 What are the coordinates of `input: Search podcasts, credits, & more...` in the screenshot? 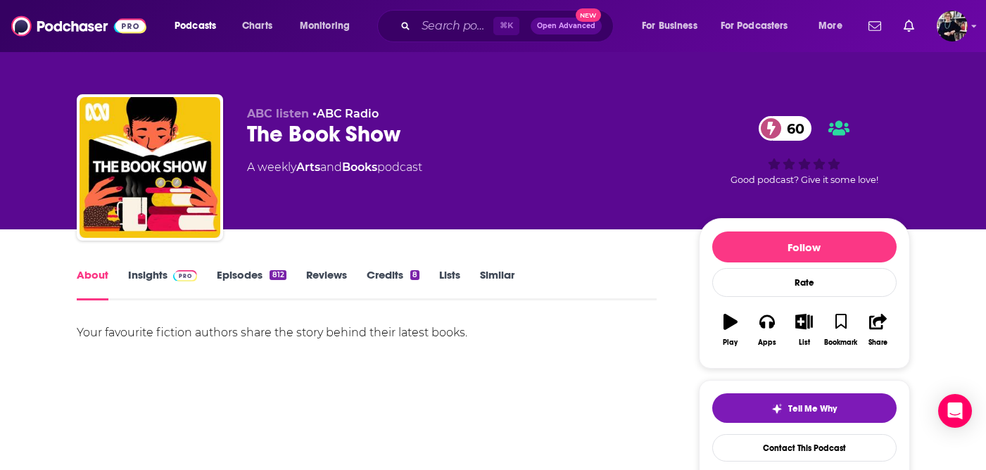 It's located at (455, 26).